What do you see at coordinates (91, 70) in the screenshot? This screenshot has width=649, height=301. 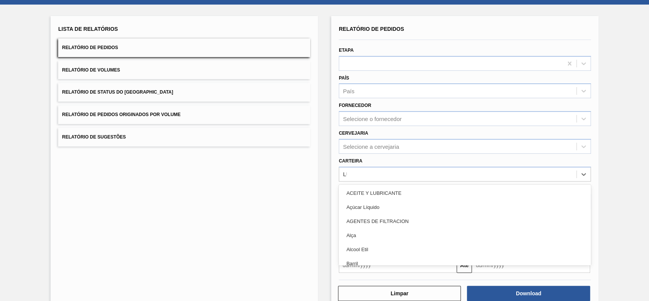 I see `span: Relatório de Volumes` at bounding box center [91, 70].